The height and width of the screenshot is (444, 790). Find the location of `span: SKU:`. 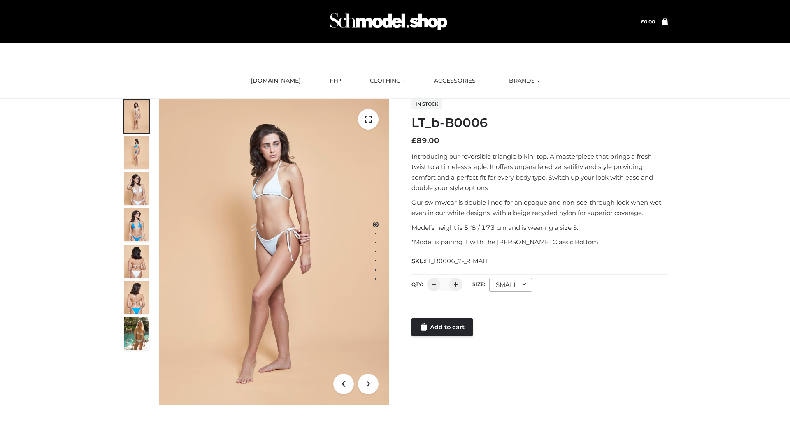

span: SKU: is located at coordinates (451, 261).